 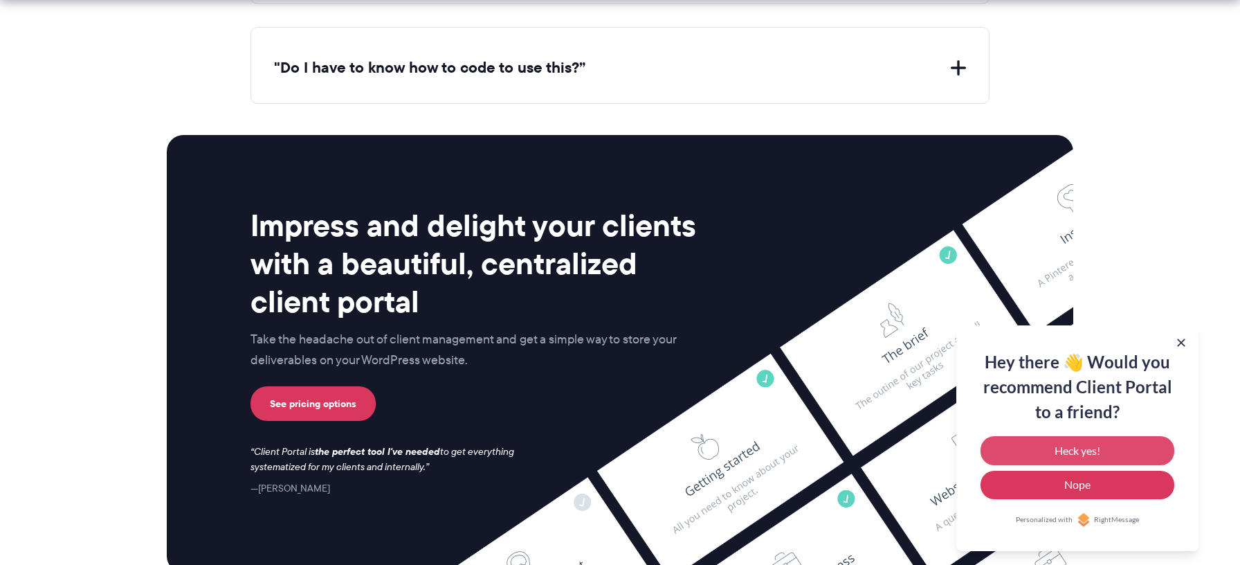 I want to click on strong: the perfect tool I've needed, so click(x=377, y=451).